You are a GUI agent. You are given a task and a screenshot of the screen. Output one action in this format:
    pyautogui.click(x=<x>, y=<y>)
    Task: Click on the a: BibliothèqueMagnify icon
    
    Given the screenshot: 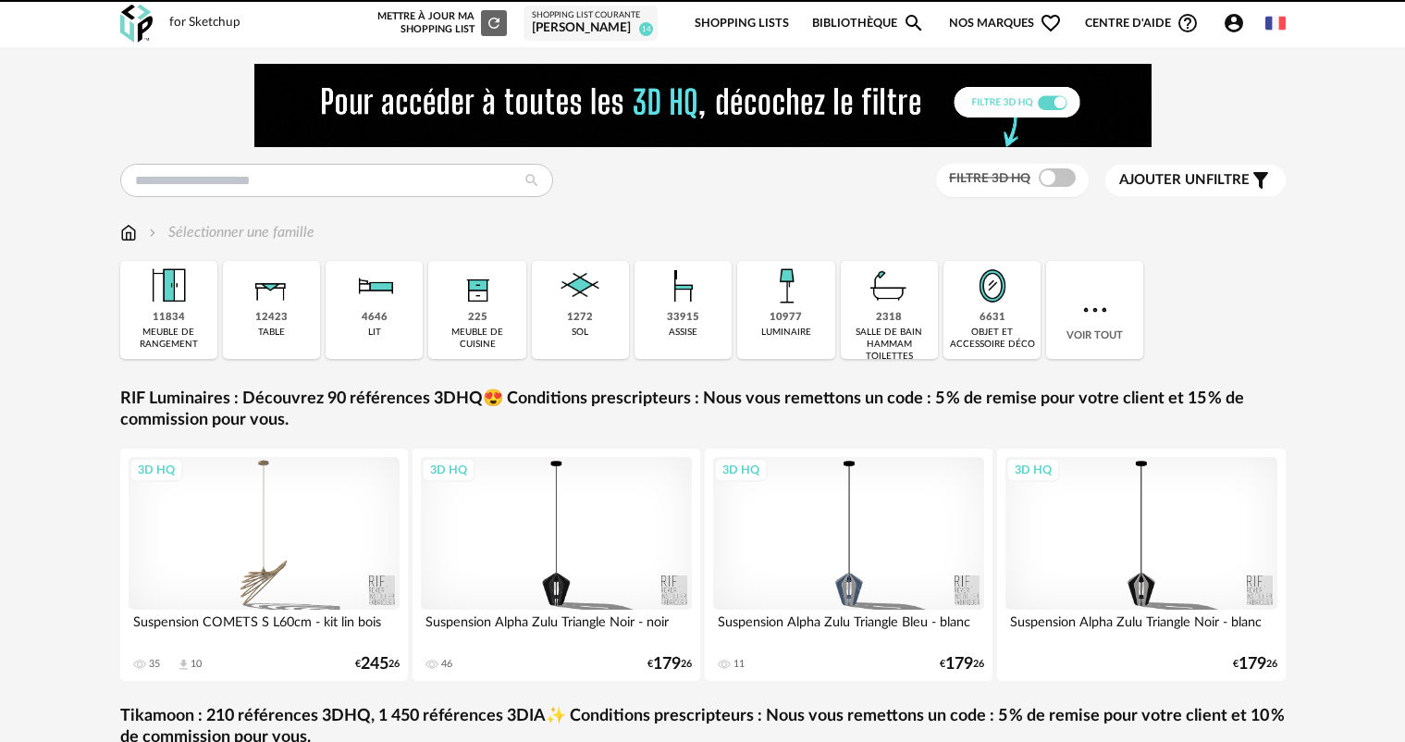 What is the action you would take?
    pyautogui.click(x=868, y=23)
    